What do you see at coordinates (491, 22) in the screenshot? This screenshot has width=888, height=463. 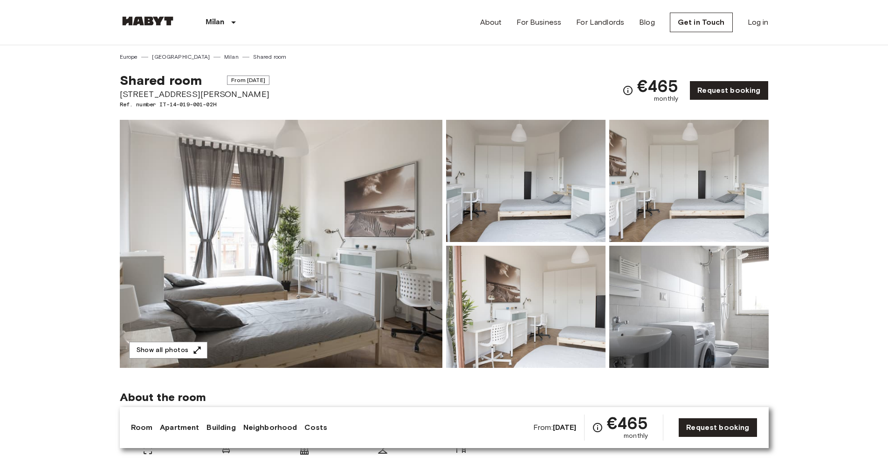 I see `a: About` at bounding box center [491, 22].